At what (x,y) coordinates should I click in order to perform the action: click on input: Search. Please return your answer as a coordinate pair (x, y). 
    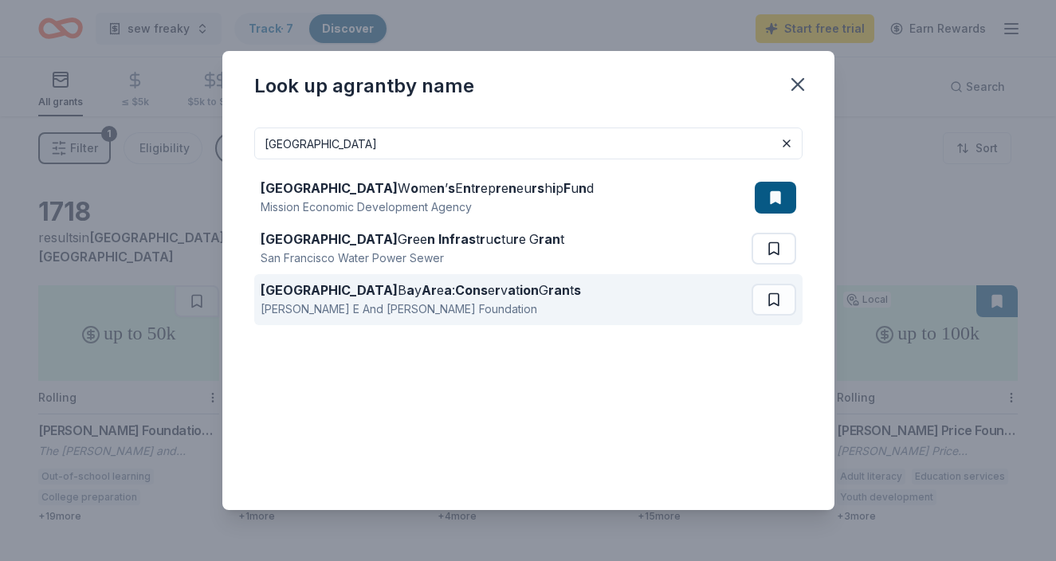
    Looking at the image, I should click on (528, 143).